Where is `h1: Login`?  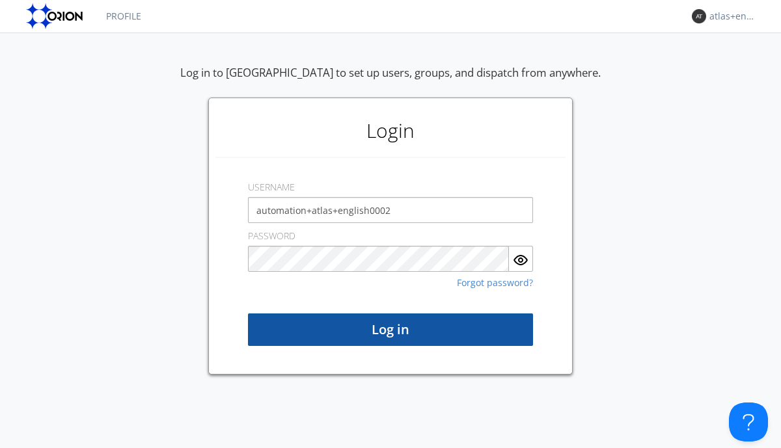 h1: Login is located at coordinates (390, 131).